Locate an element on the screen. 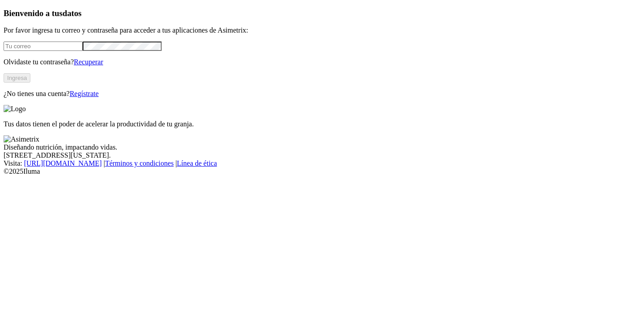 This screenshot has height=330, width=635. a: Términos y condiciones is located at coordinates (139, 163).